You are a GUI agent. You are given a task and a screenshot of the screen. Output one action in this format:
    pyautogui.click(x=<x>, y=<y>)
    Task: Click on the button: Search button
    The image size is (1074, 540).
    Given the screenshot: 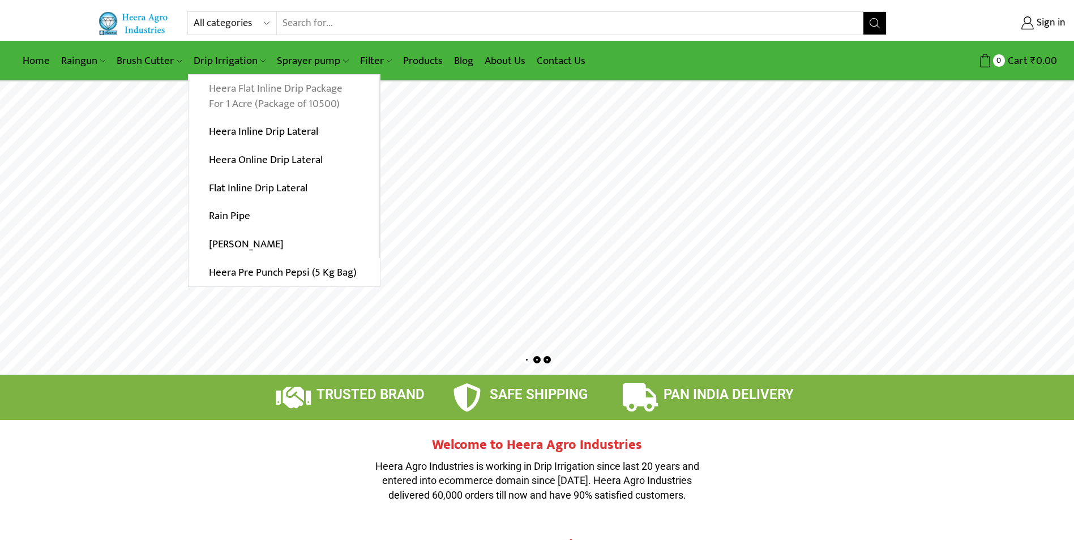 What is the action you would take?
    pyautogui.click(x=875, y=23)
    